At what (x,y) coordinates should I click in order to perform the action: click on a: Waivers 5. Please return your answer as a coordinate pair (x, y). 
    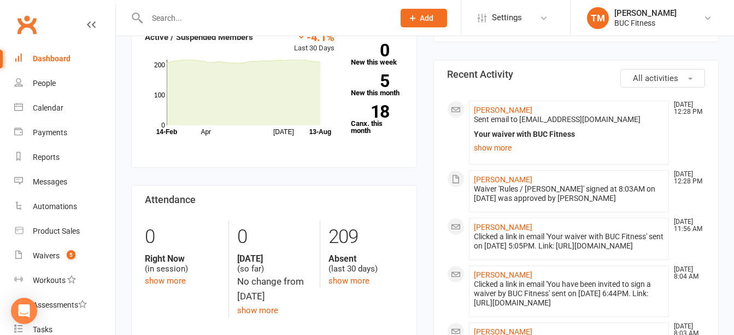
    Looking at the image, I should click on (65, 255).